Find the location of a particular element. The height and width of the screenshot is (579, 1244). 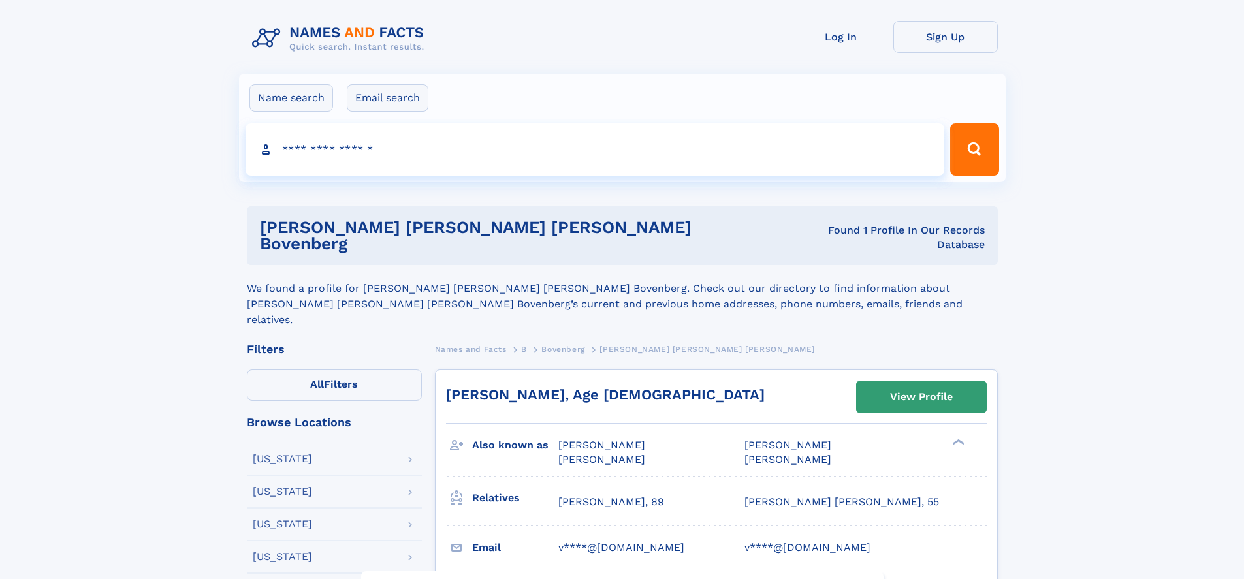

div: Browse Locations is located at coordinates (334, 422).